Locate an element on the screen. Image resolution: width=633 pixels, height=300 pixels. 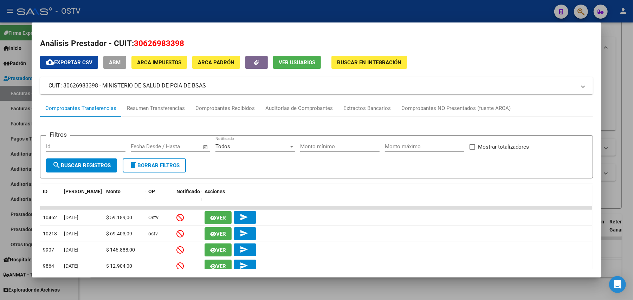
div: Comprobantes Transferencias is located at coordinates (81, 108).